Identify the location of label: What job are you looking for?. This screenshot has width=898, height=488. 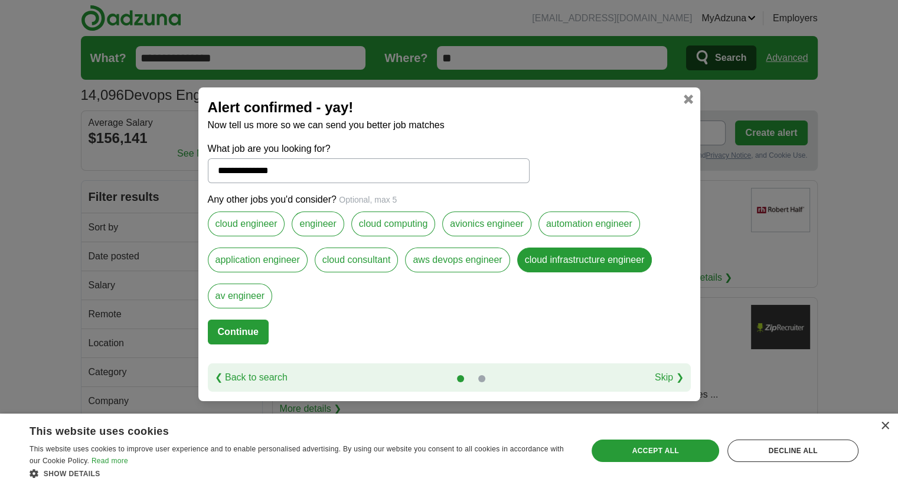
(368, 149).